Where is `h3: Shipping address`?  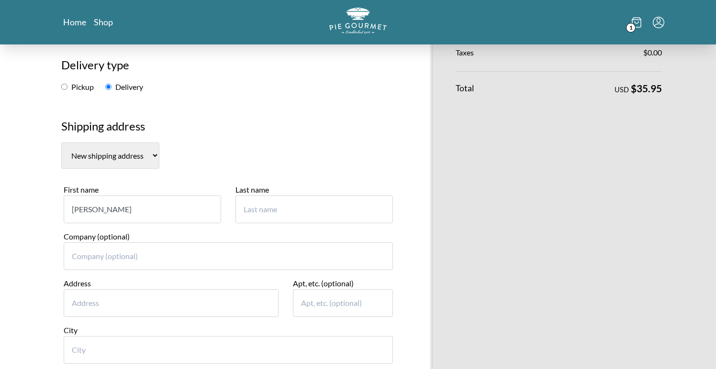
h3: Shipping address is located at coordinates (228, 130).